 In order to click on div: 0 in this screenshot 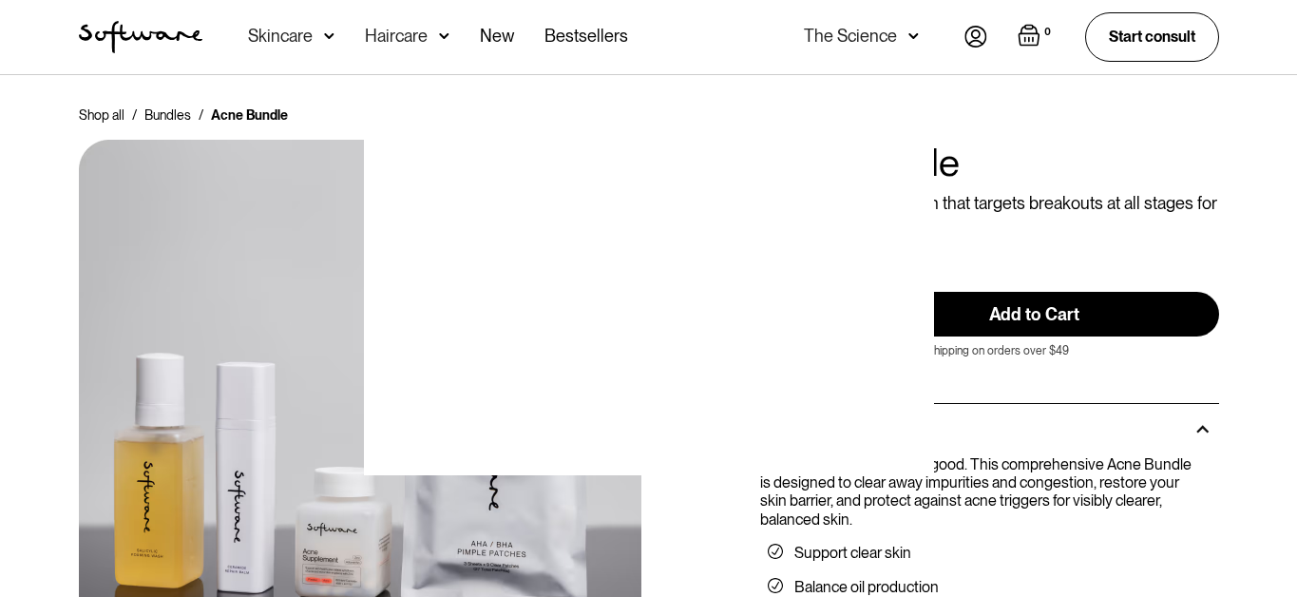, I will do `click(1047, 32)`.